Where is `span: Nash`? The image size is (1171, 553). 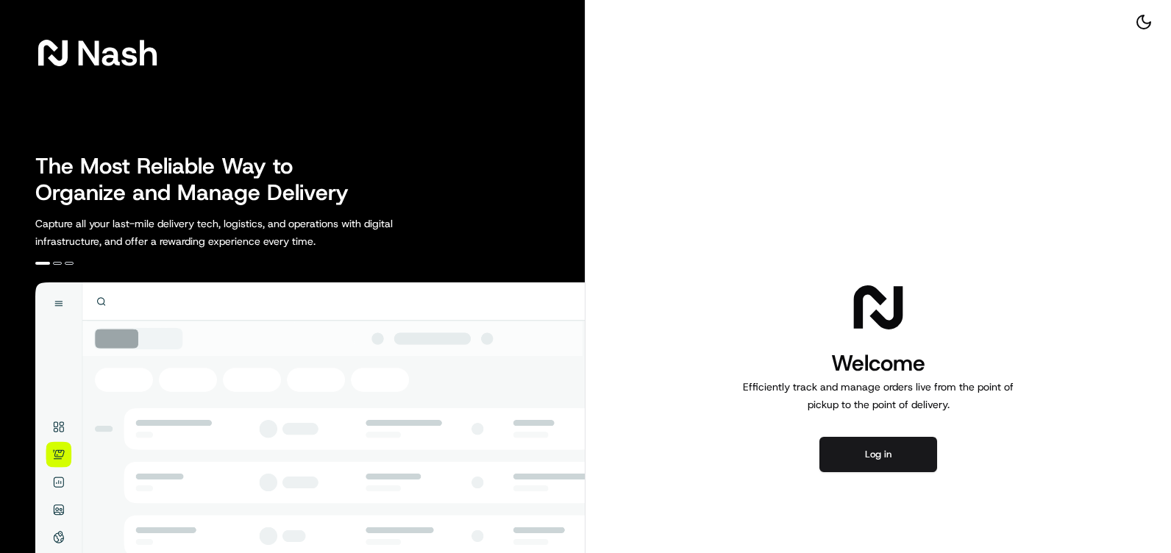
span: Nash is located at coordinates (117, 53).